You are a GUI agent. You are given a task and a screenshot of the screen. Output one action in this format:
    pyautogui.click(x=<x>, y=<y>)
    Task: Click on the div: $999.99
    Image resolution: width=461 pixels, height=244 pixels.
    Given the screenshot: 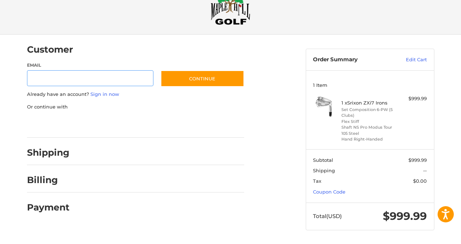 What is the action you would take?
    pyautogui.click(x=413, y=99)
    